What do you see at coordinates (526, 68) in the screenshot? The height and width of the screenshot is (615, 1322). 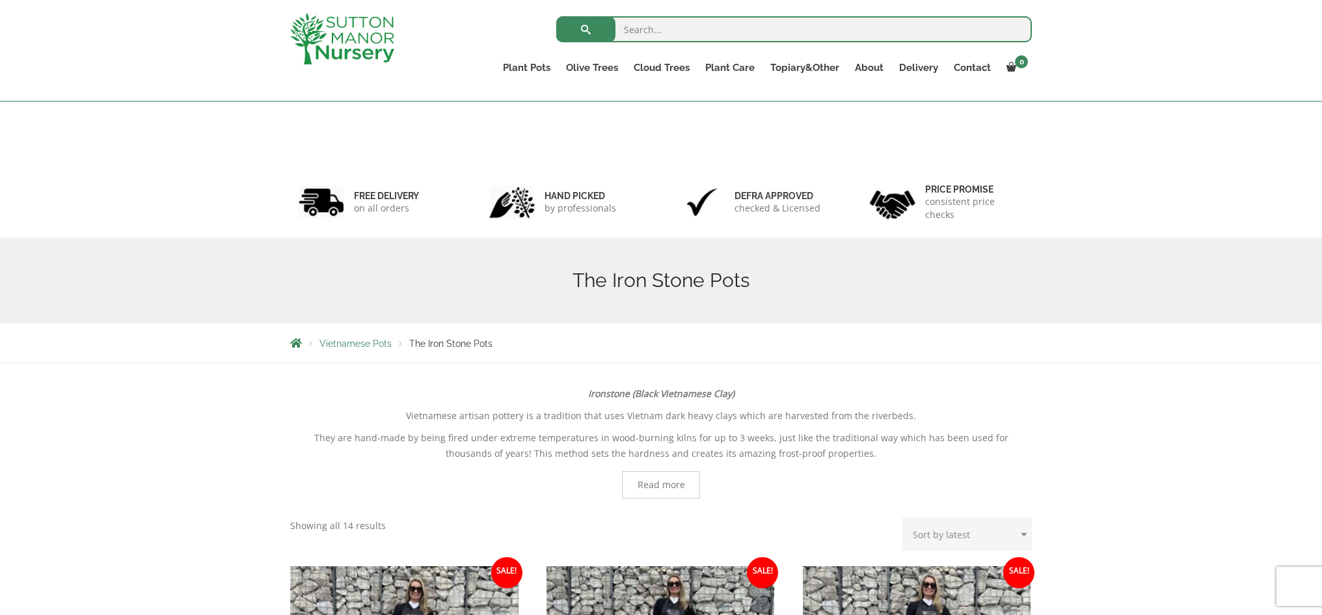 I see `a: Plant Pots` at bounding box center [526, 68].